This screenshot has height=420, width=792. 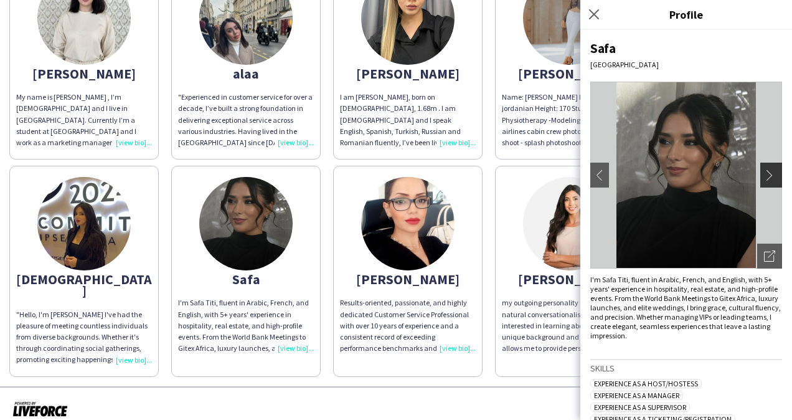 What do you see at coordinates (246, 73) in the screenshot?
I see `div: alaa` at bounding box center [246, 73].